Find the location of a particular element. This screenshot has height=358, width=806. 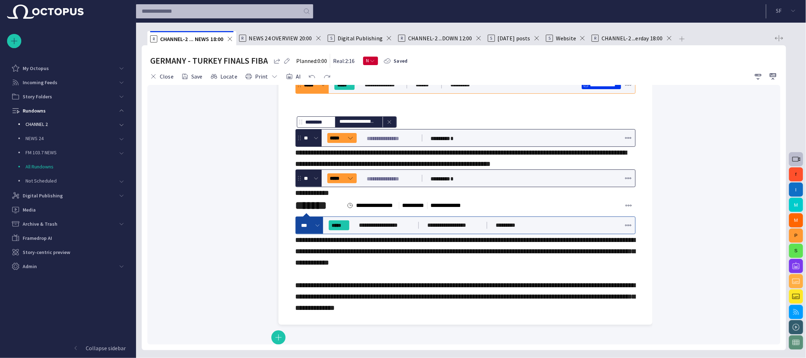

span: NEWS 24 OVERVIEW 20:00 is located at coordinates (280, 38).